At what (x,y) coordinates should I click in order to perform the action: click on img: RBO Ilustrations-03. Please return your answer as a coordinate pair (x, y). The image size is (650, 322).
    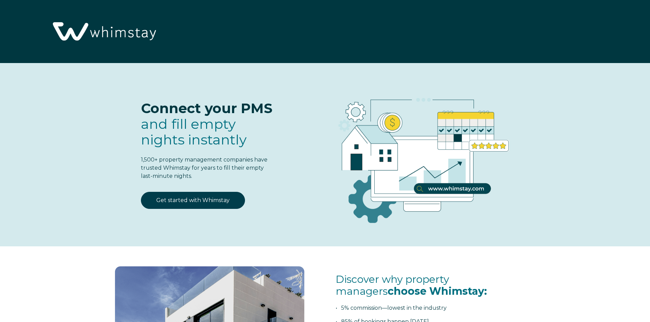
    Looking at the image, I should click on (419, 156).